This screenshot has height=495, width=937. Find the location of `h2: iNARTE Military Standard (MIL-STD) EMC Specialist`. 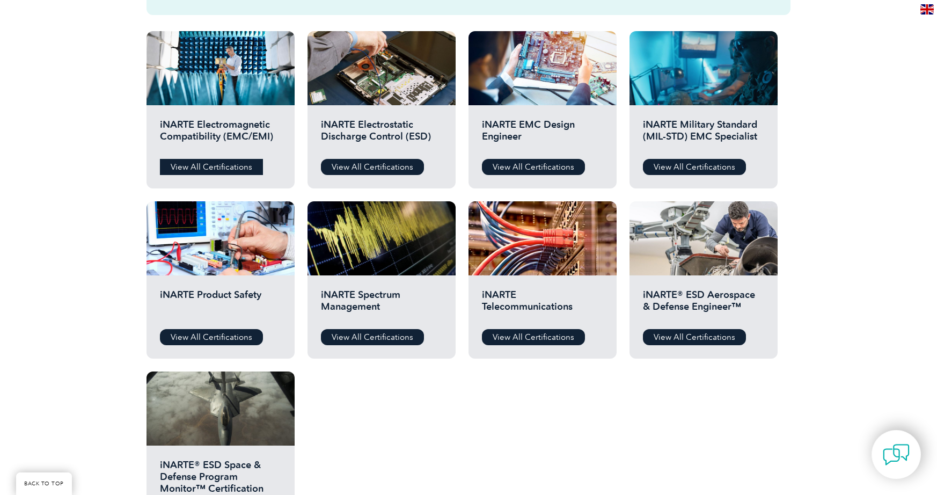

h2: iNARTE Military Standard (MIL-STD) EMC Specialist is located at coordinates (704, 135).